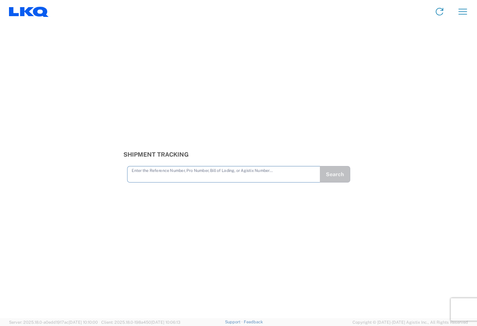 The width and height of the screenshot is (477, 326). I want to click on span: Client: 2025.18.0-198a450, so click(141, 322).